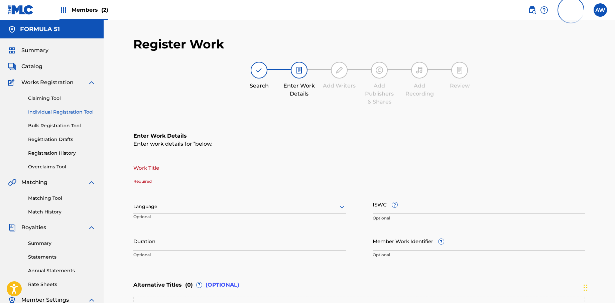 The height and width of the screenshot is (303, 615). I want to click on a: Matching Tool, so click(62, 198).